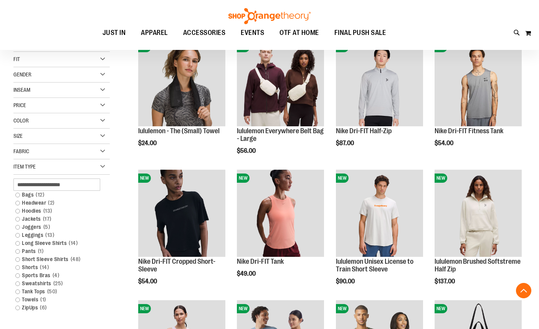 Image resolution: width=539 pixels, height=329 pixels. Describe the element at coordinates (280, 135) in the screenshot. I see `a: lululemon Everywhere Belt Bag - Large` at that location.